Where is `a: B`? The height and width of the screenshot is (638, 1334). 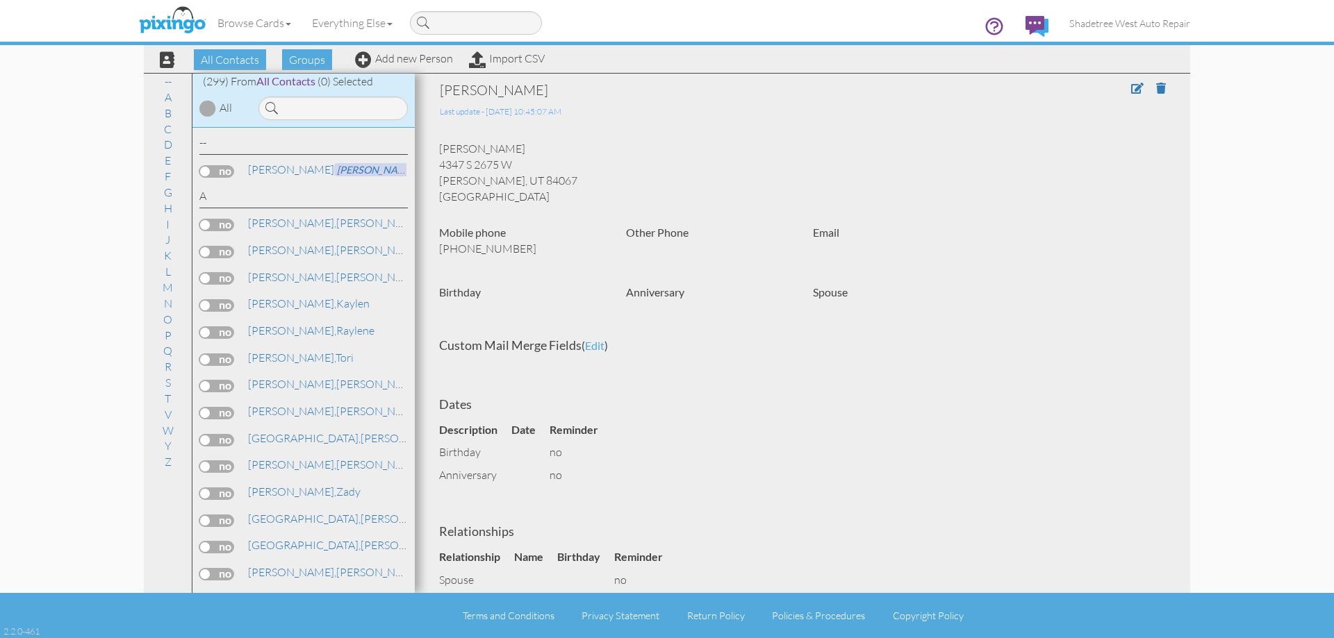 a: B is located at coordinates (168, 113).